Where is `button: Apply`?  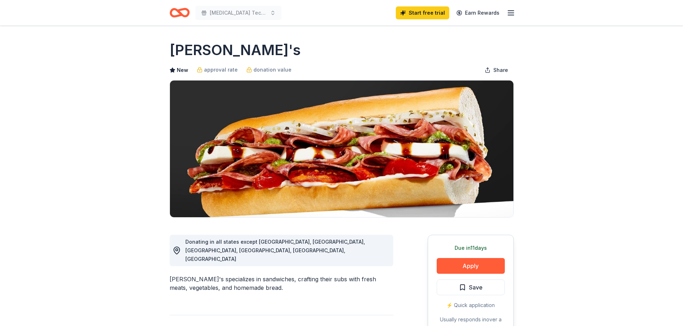 button: Apply is located at coordinates (470, 266).